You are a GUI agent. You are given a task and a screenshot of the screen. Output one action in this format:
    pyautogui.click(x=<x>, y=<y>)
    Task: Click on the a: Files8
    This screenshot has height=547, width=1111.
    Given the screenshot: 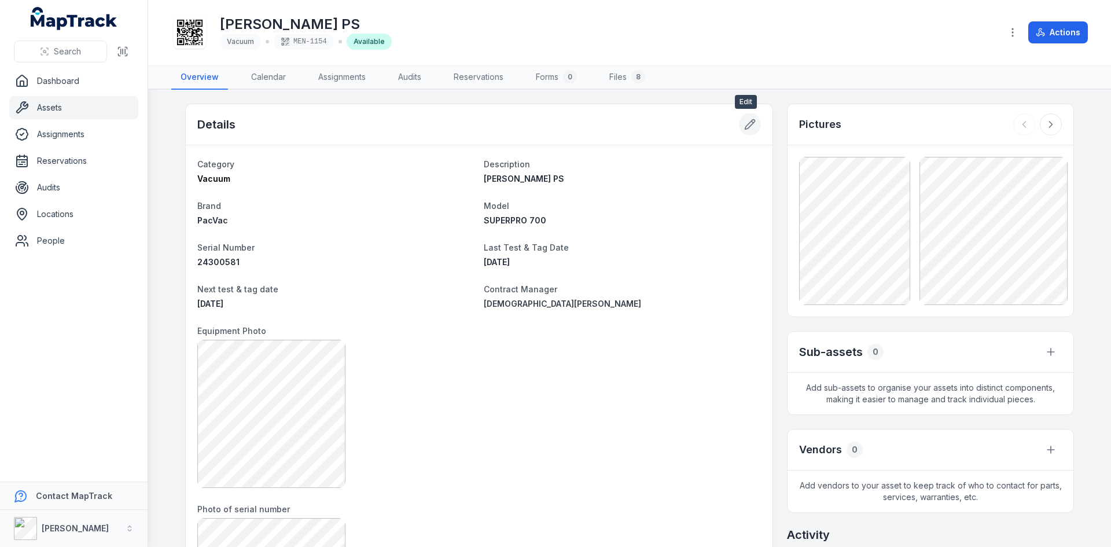 What is the action you would take?
    pyautogui.click(x=627, y=78)
    